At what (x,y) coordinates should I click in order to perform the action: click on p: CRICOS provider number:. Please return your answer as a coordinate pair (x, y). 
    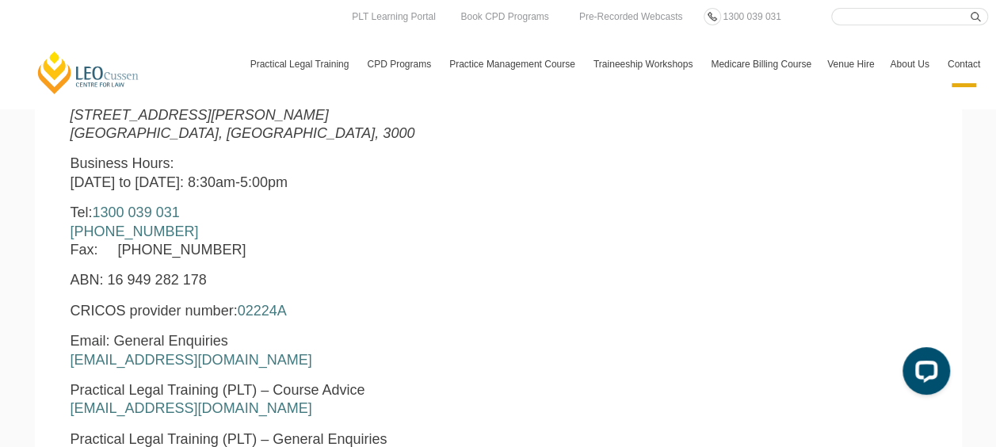
    Looking at the image, I should click on (315, 311).